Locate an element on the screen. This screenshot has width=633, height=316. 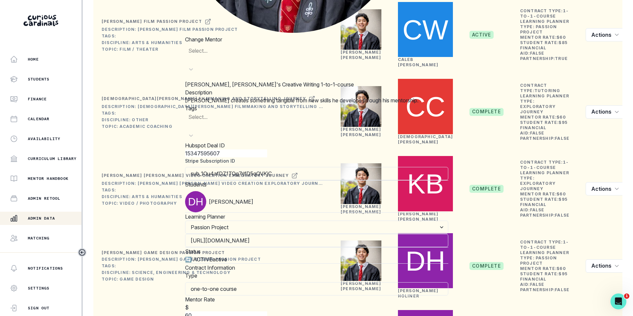
h3: Students is located at coordinates (316, 184).